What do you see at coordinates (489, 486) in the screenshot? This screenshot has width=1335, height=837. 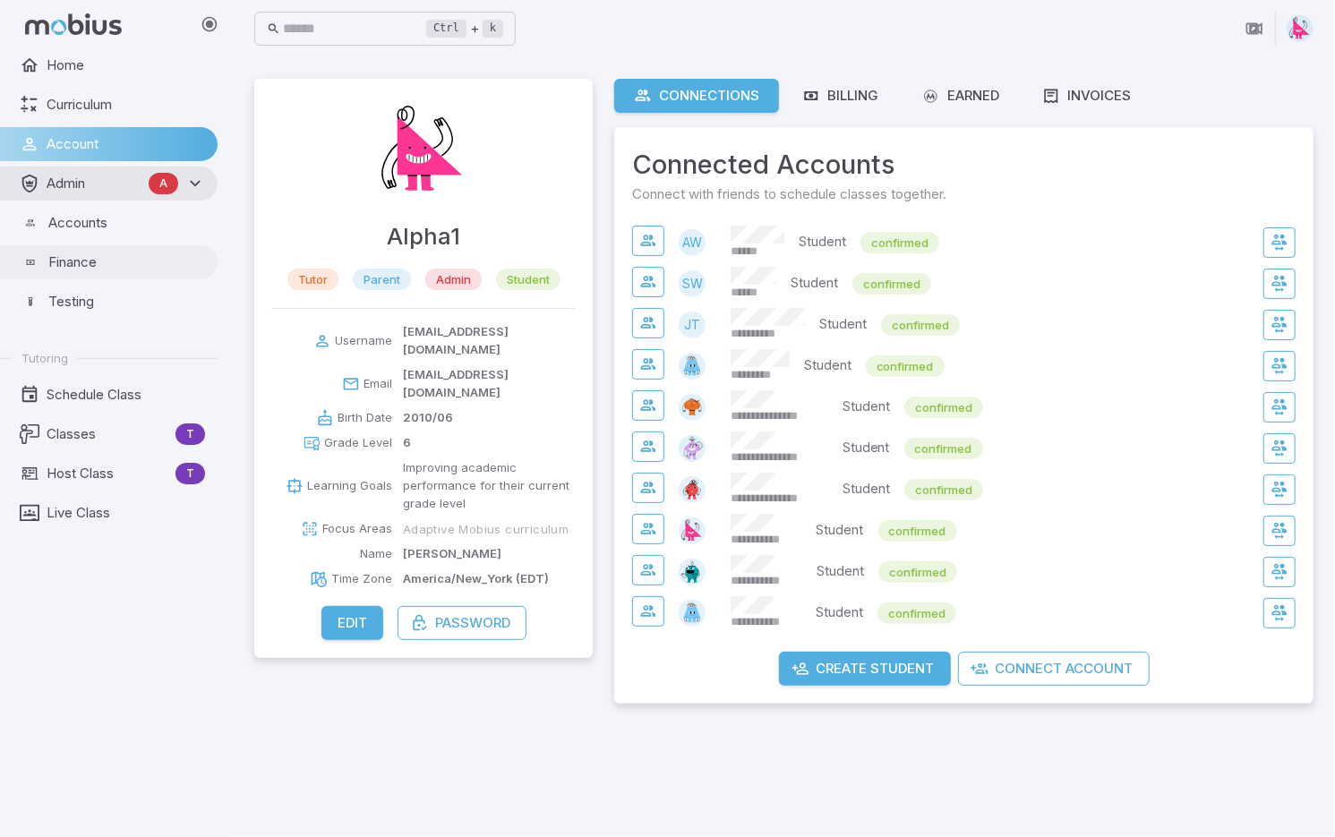 I see `p: Improving academic performance for their current grade level` at bounding box center [489, 486].